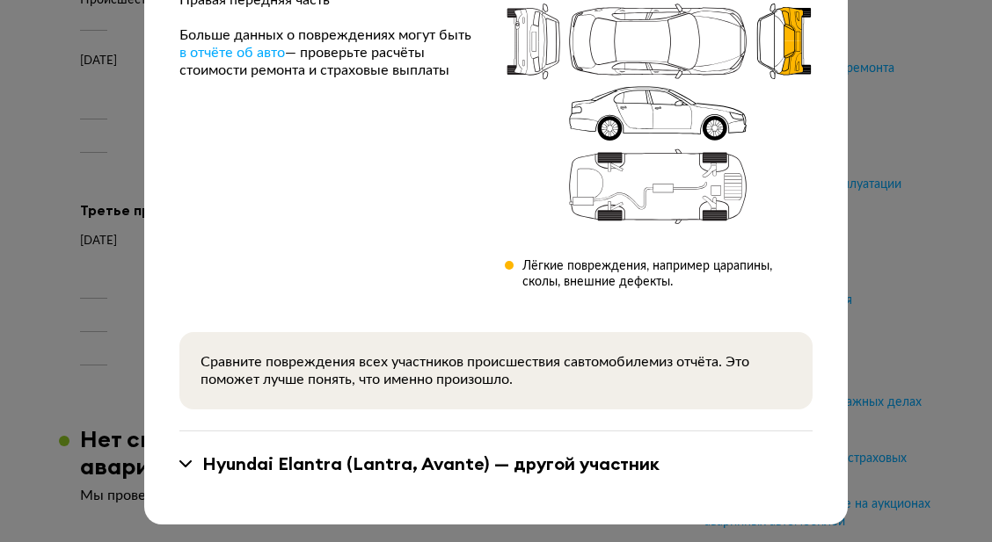 The width and height of the screenshot is (992, 542). I want to click on a: в отчёте об авто, so click(232, 53).